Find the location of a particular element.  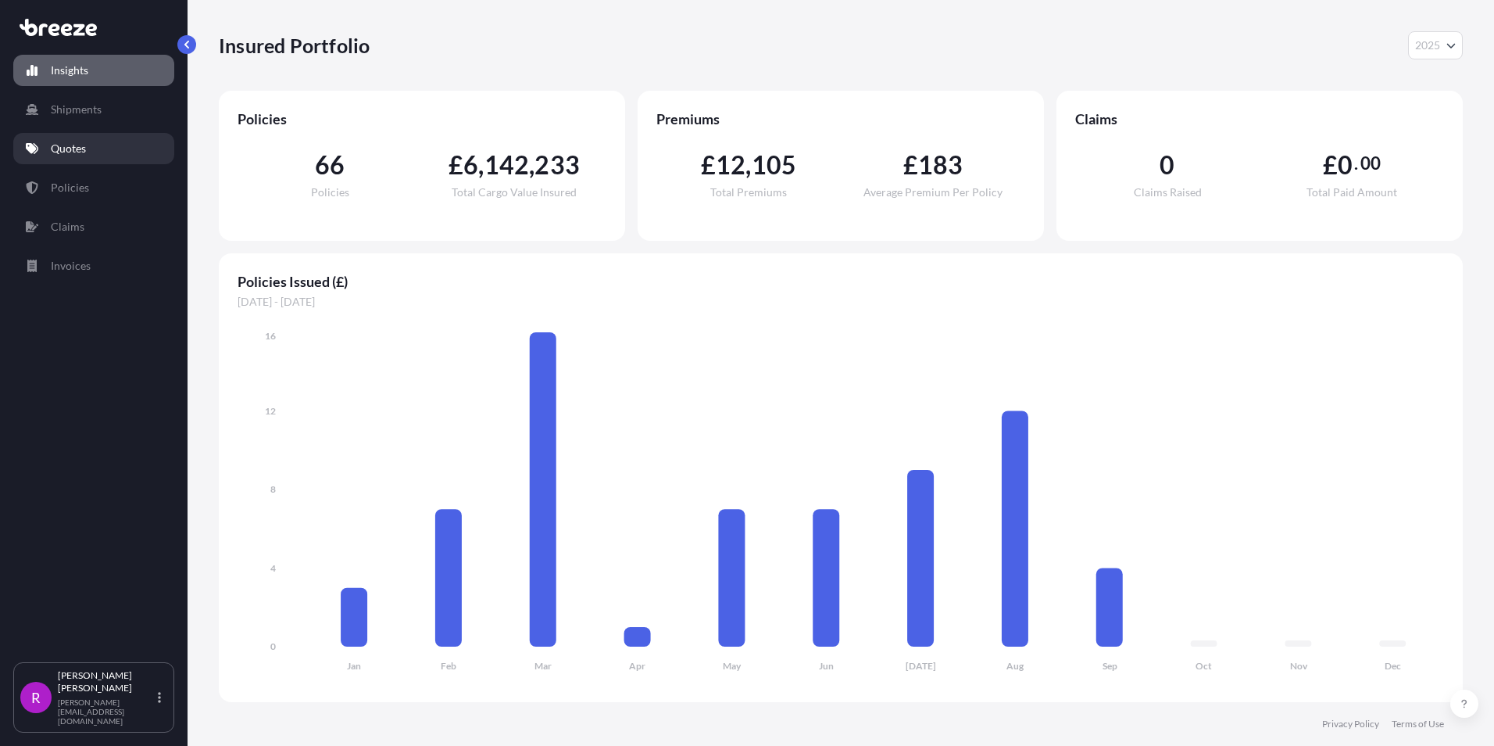

tspan: 16 is located at coordinates (270, 335).